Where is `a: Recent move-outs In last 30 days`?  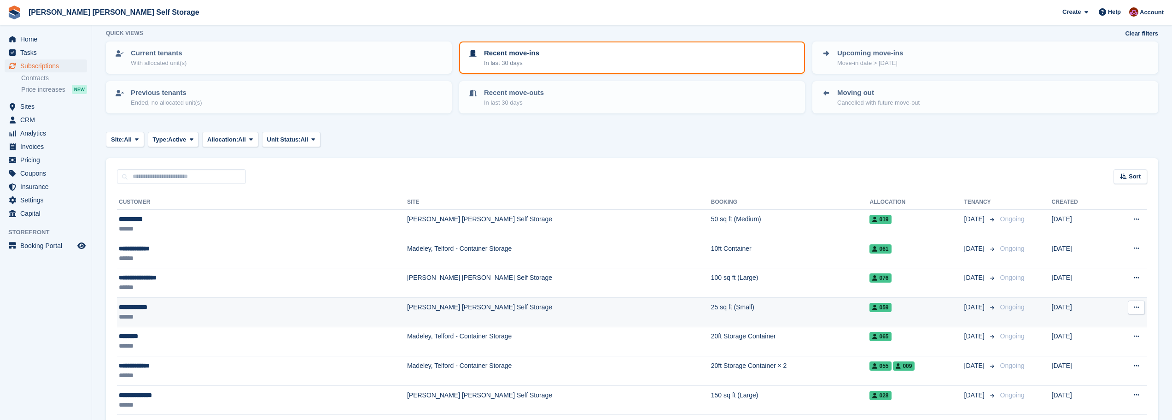 a: Recent move-outs In last 30 days is located at coordinates (632, 97).